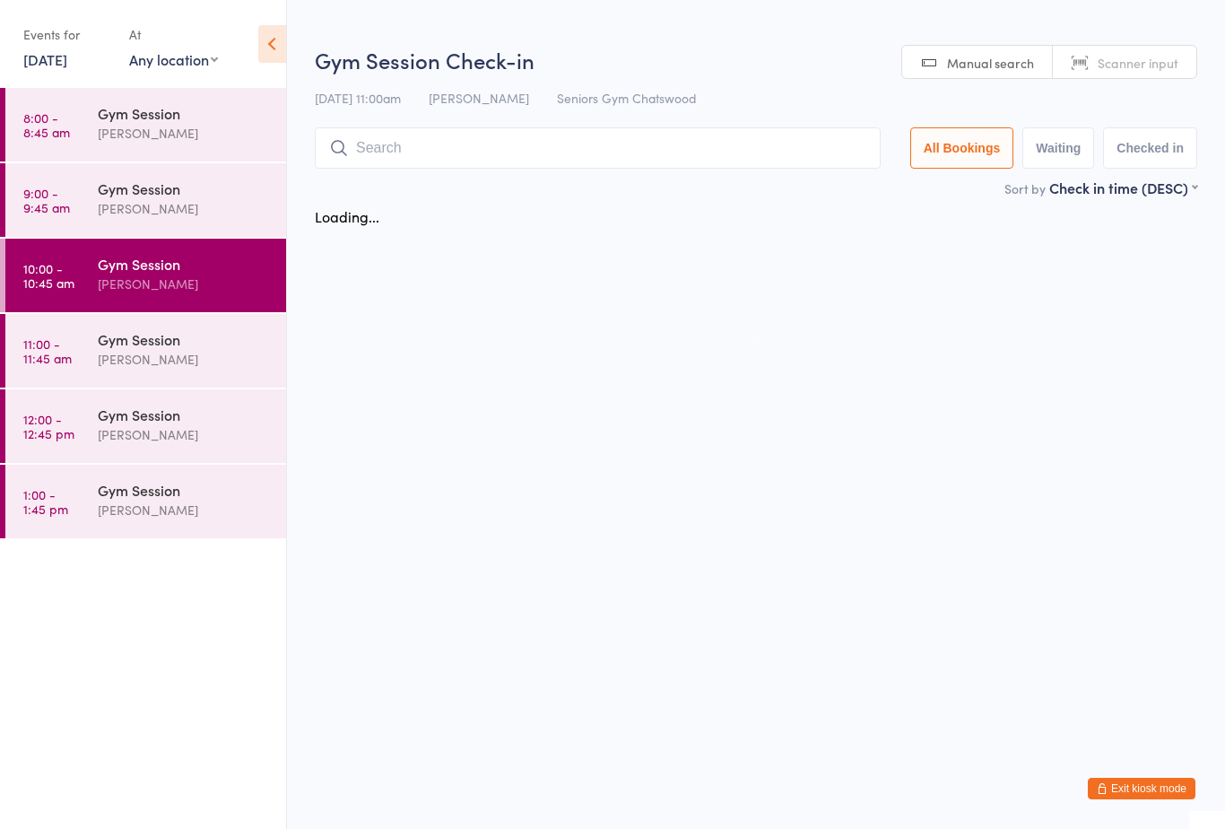  What do you see at coordinates (1025, 188) in the screenshot?
I see `label: Sort by` at bounding box center [1025, 188].